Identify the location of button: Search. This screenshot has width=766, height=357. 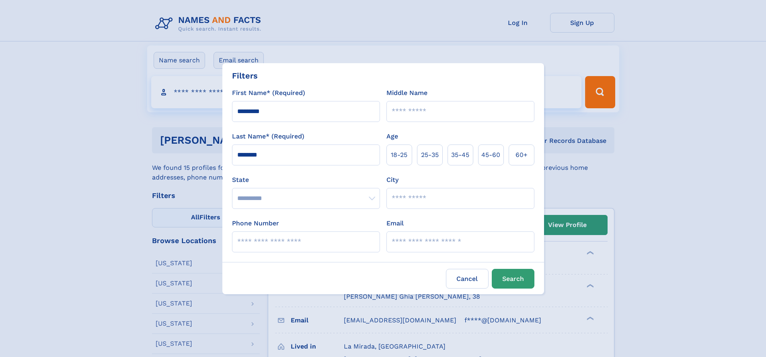
(513, 278).